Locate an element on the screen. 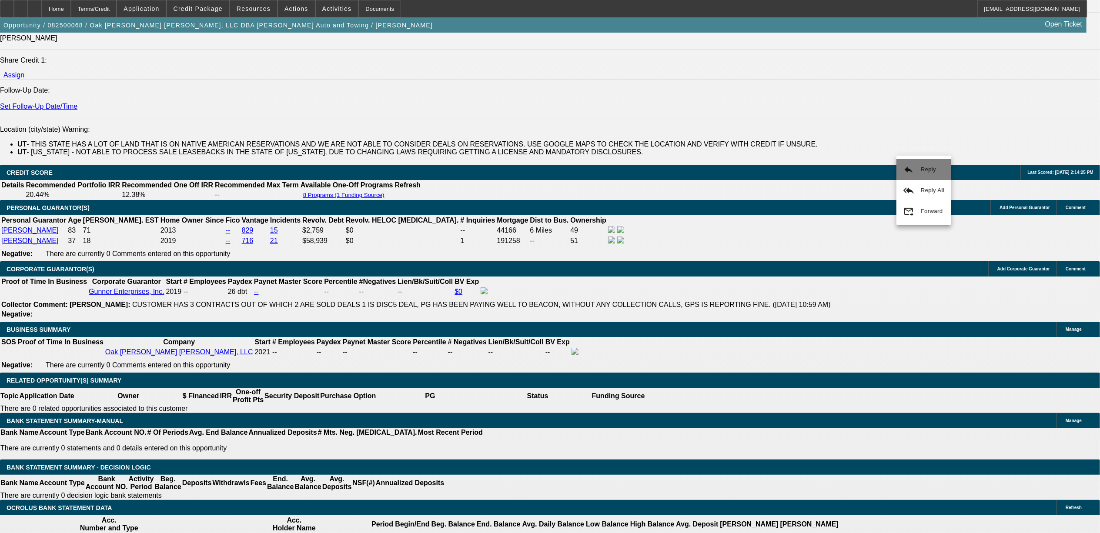 The width and height of the screenshot is (1100, 533). th: # Of Periods is located at coordinates (168, 433).